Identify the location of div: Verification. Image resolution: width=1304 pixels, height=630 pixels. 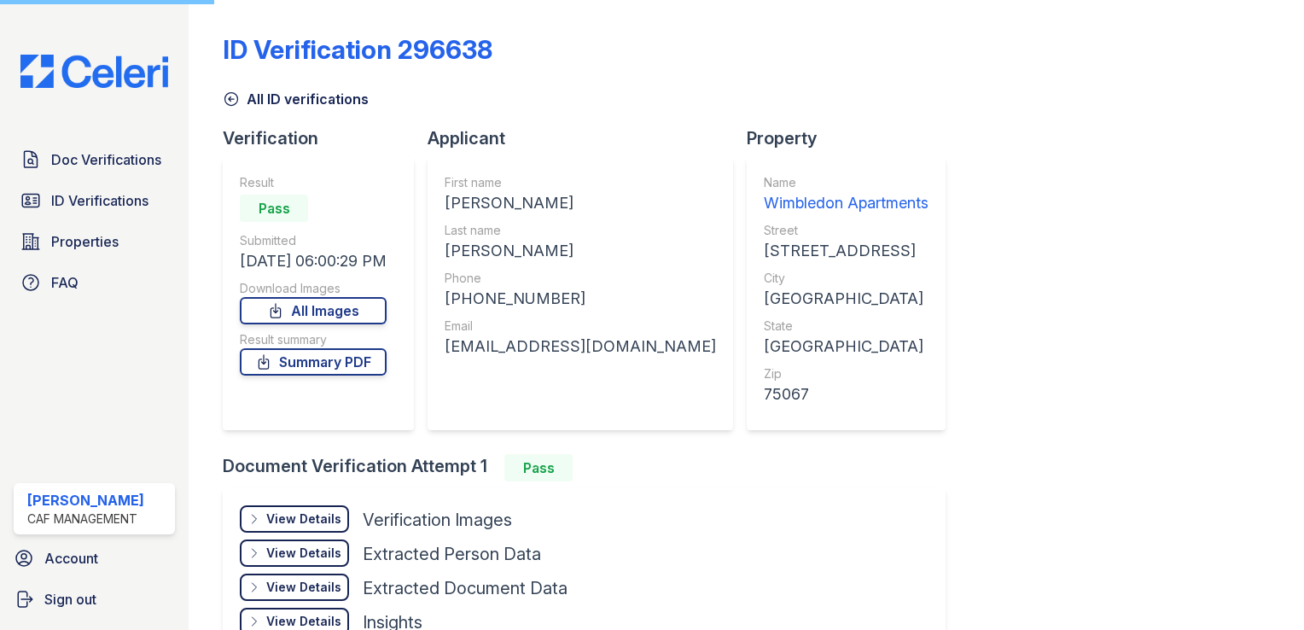
(325, 138).